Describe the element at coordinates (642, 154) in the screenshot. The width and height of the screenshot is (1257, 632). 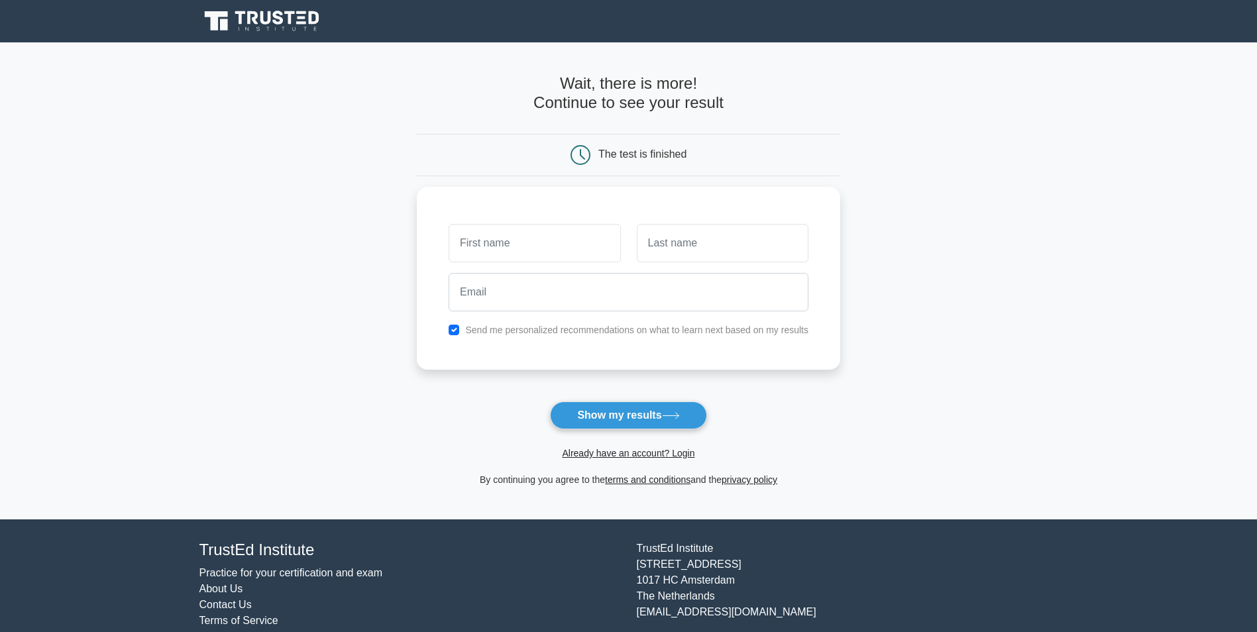
I see `div: The test is finished` at that location.